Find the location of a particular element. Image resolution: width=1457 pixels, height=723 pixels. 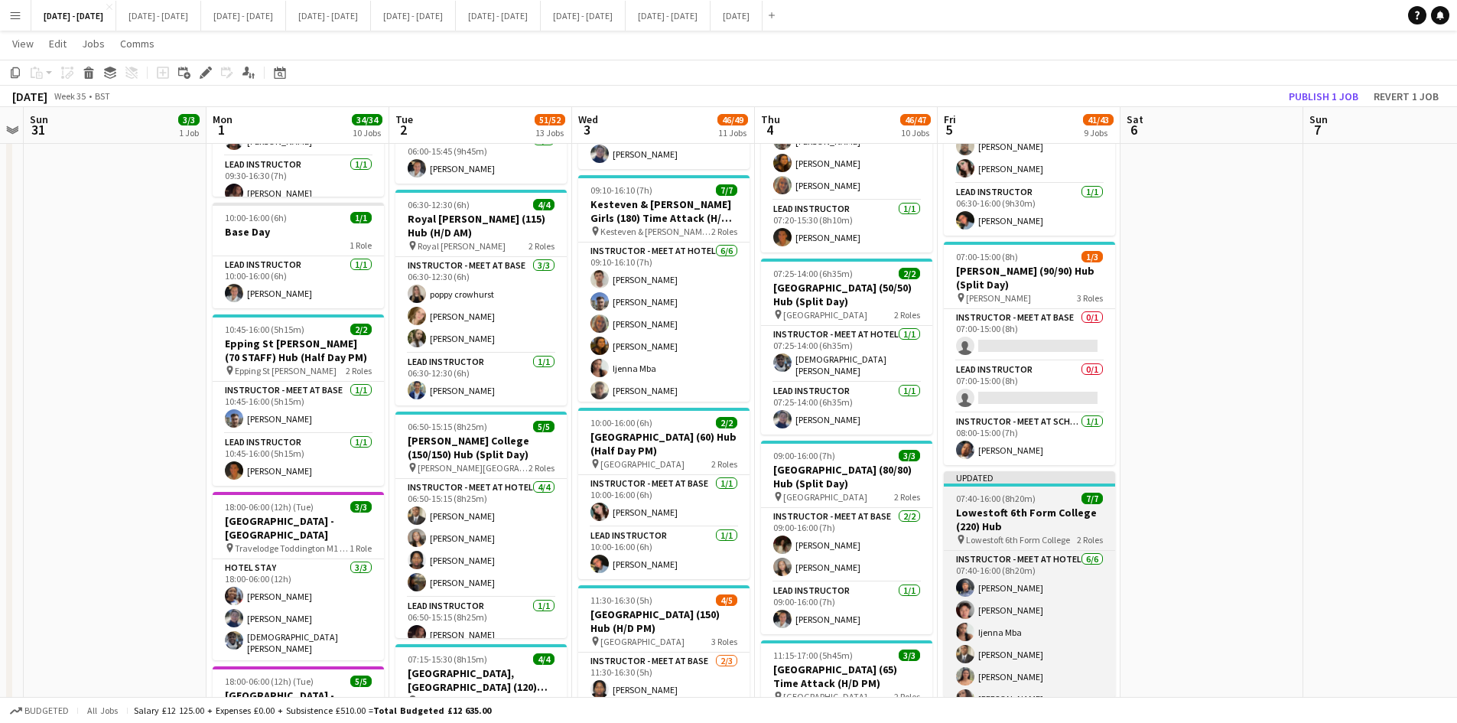

app-card-role: Lead Instructor0/107:00-15:00 (8h) is located at coordinates (1030, 387).